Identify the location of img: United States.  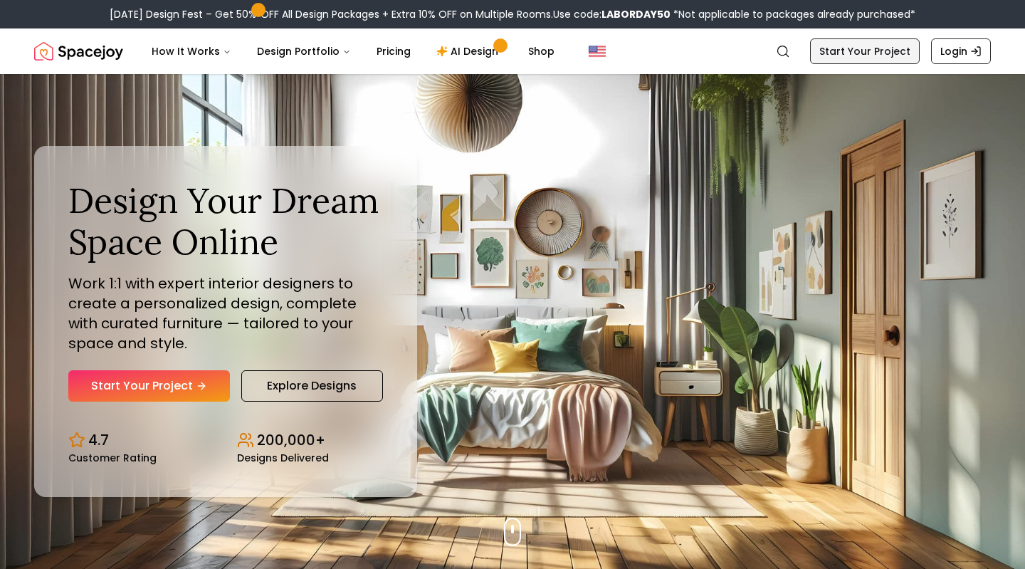
(597, 51).